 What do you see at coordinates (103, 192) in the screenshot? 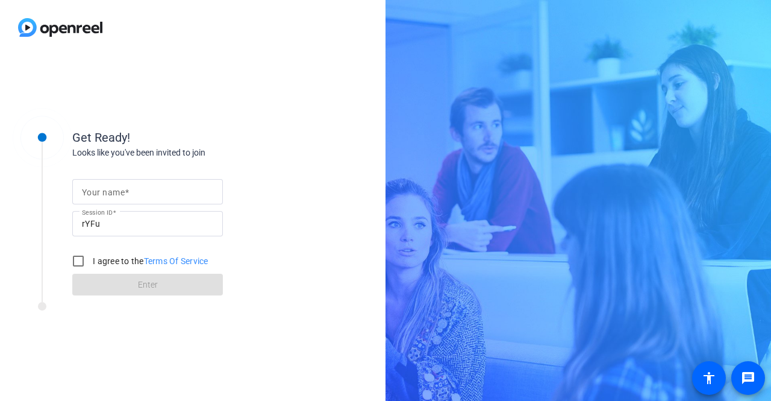
I see `mat-label: Your name` at bounding box center [103, 192].